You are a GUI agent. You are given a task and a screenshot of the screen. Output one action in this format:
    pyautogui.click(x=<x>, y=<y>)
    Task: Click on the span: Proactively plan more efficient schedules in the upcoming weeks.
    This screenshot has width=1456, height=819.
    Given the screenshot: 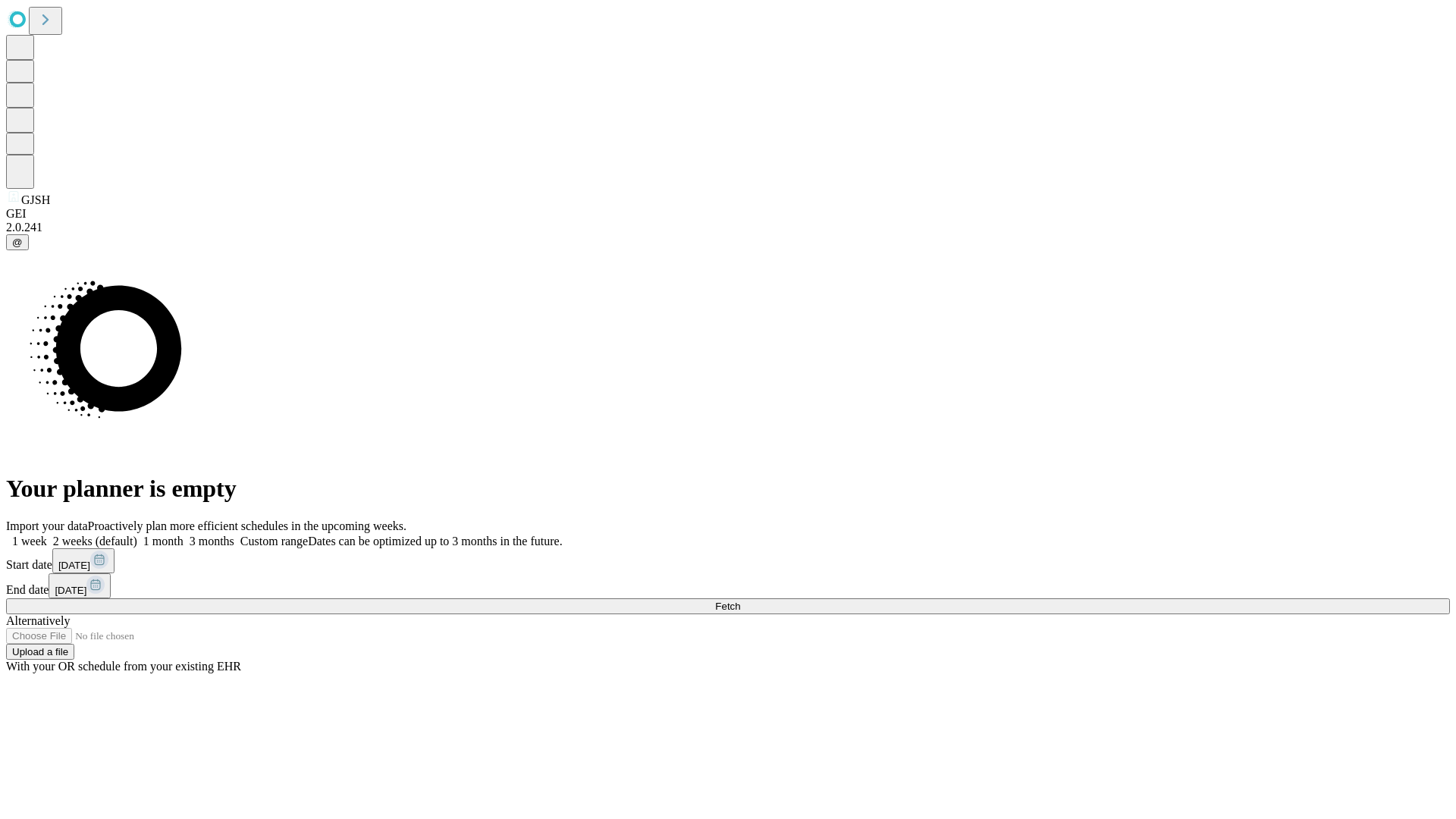 What is the action you would take?
    pyautogui.click(x=247, y=526)
    